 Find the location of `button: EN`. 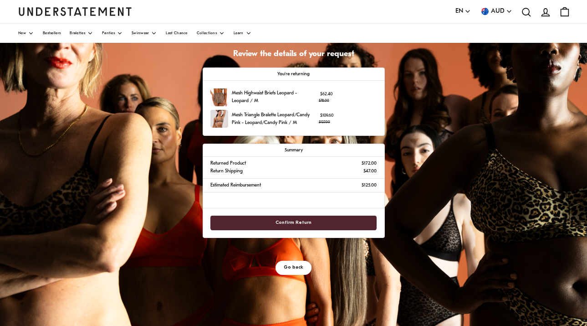

button: EN is located at coordinates (463, 11).